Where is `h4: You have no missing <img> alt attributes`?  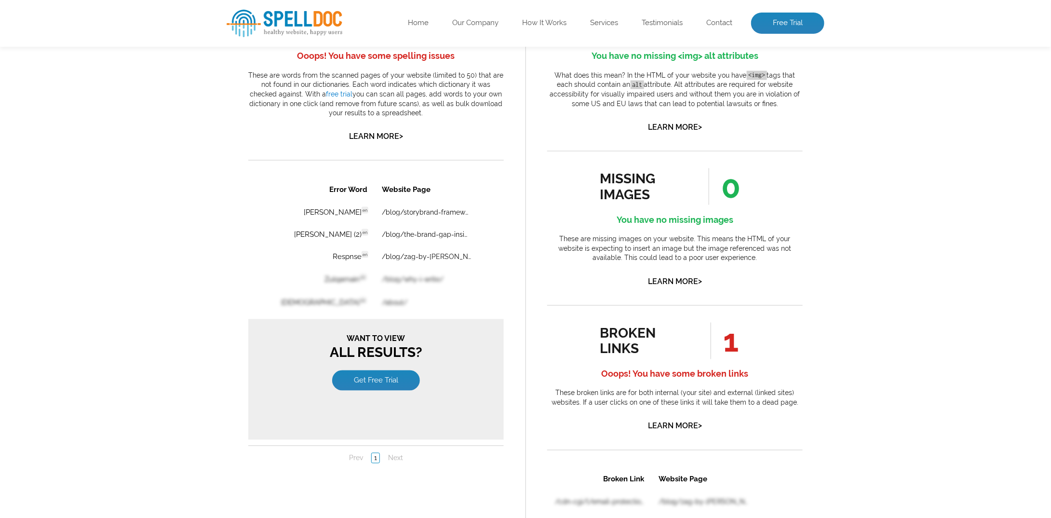
h4: You have no missing <img> alt attributes is located at coordinates (675, 56).